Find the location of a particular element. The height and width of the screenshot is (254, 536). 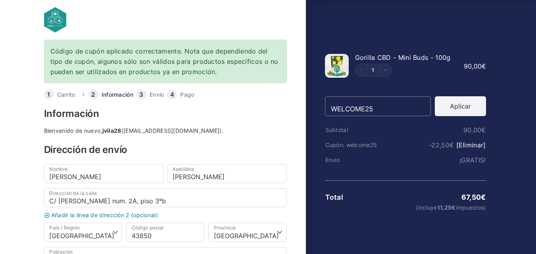

a: Añadir la línea de dirección 2 (opcional) is located at coordinates (165, 215).